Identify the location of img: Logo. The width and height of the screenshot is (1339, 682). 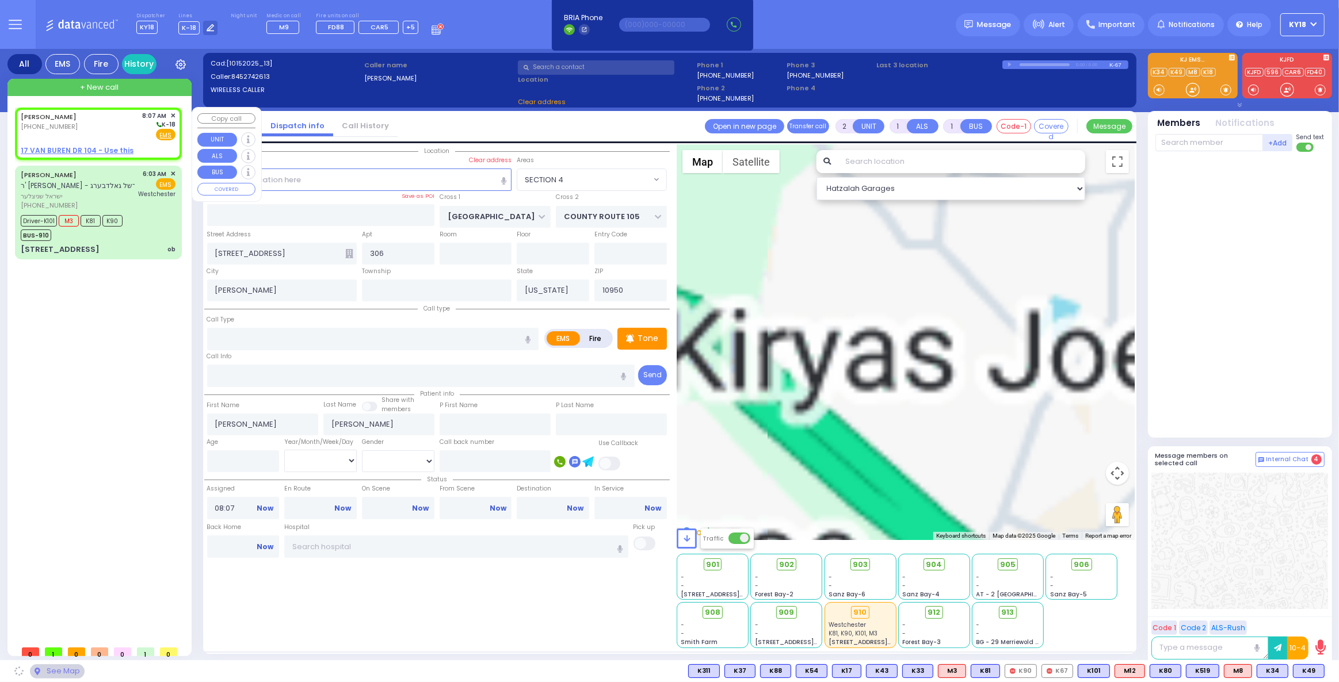
(83, 24).